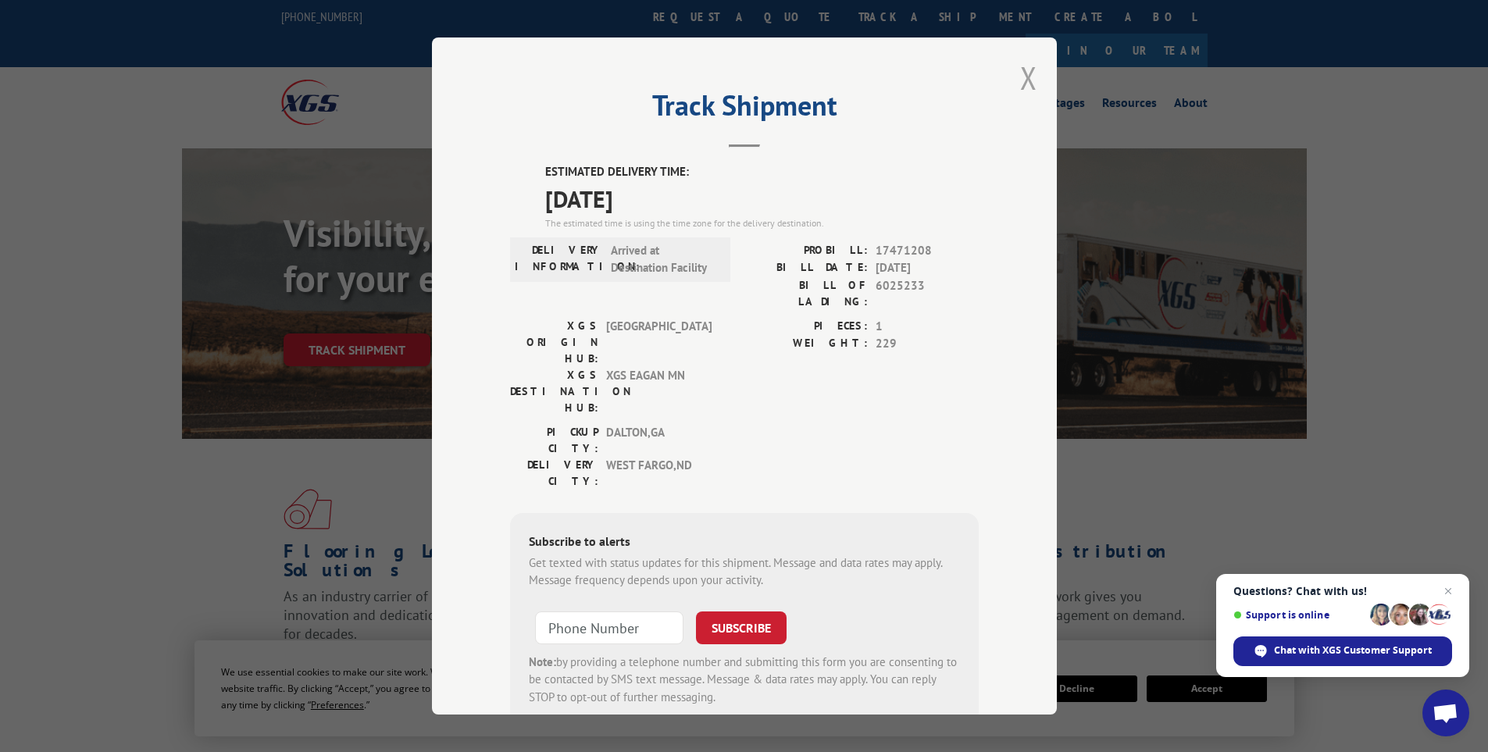  I want to click on div: Get texted with status updates for this shipment. Message and data rates may apply. Message frequ..., so click(745, 572).